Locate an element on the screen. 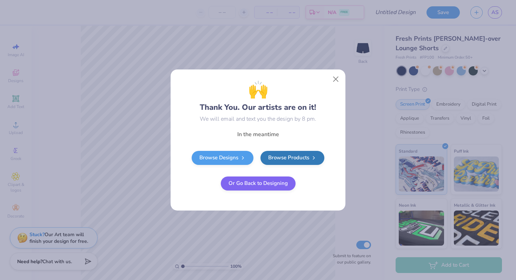 The image size is (516, 280). span: In the meantime is located at coordinates (258, 134).